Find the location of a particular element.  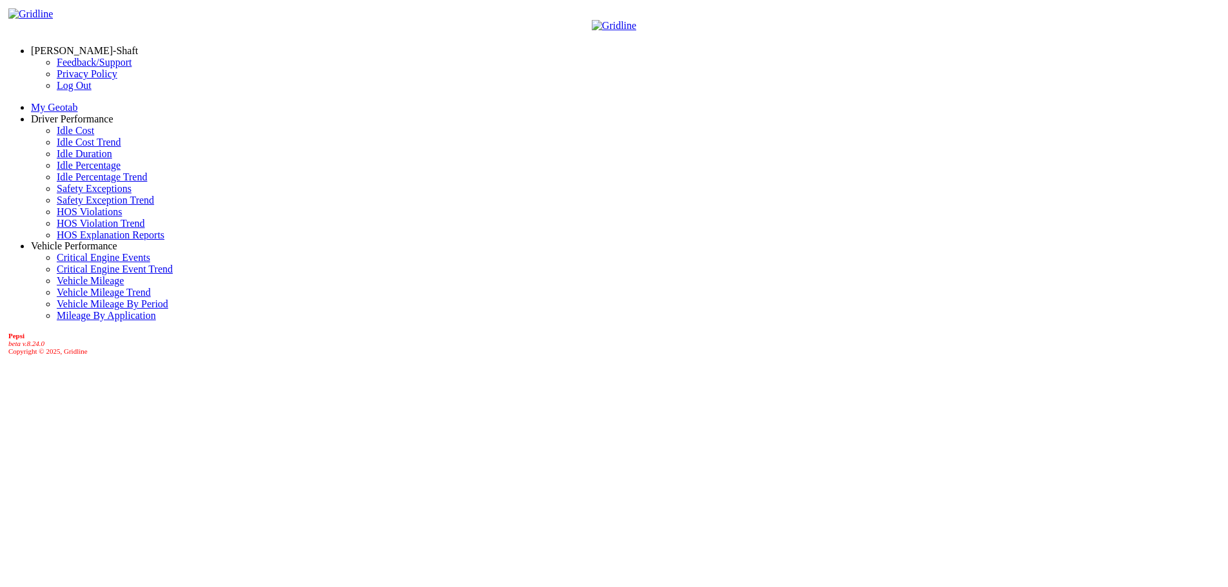

a: Vehicle Performance is located at coordinates (74, 246).